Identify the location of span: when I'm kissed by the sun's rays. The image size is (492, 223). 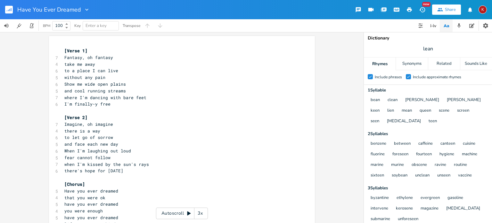
(107, 164).